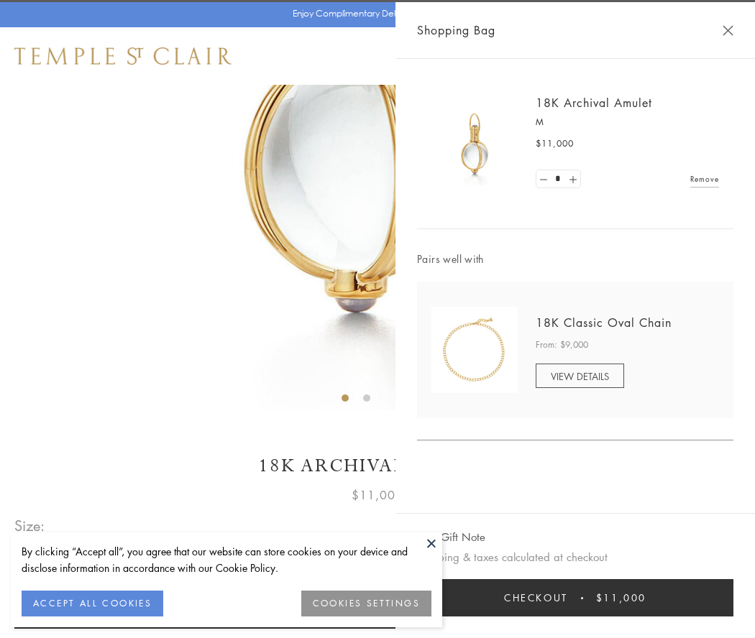 The height and width of the screenshot is (638, 755). I want to click on span: Shopping Bag, so click(456, 30).